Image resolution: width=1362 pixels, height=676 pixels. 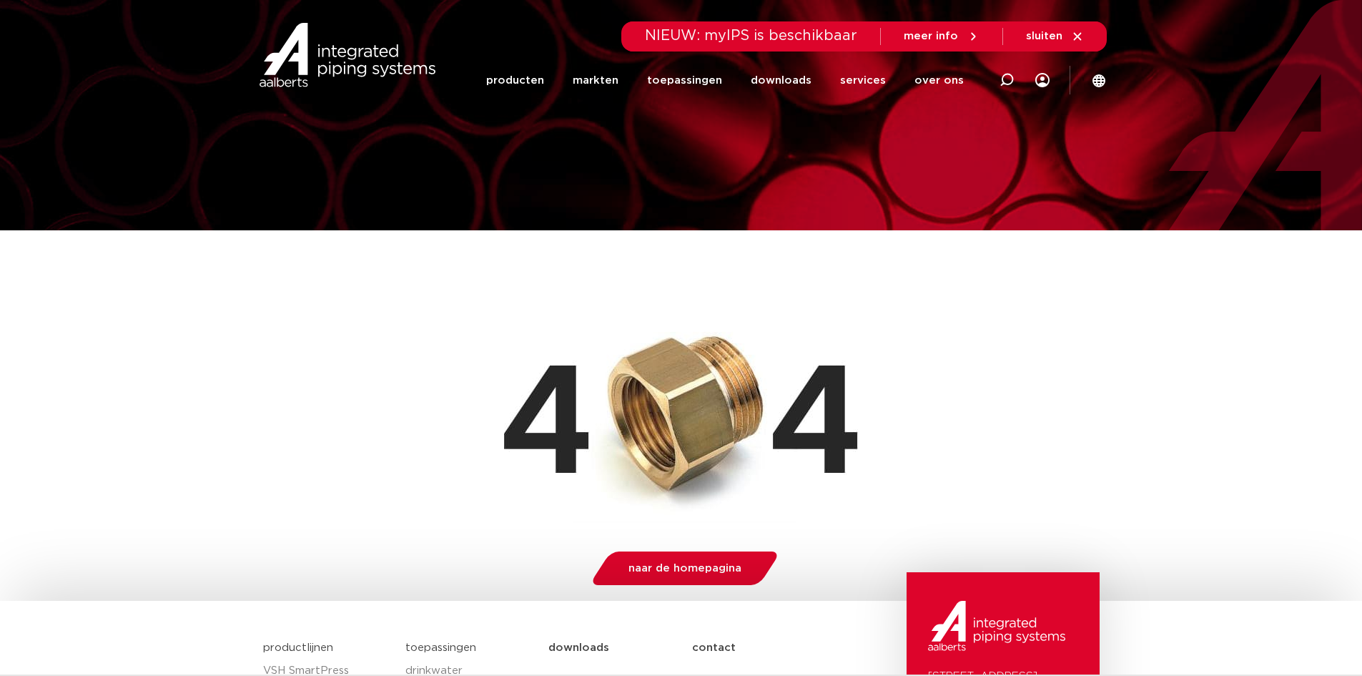 What do you see at coordinates (681, 260) in the screenshot?
I see `h1: Pagina niet gevonden` at bounding box center [681, 260].